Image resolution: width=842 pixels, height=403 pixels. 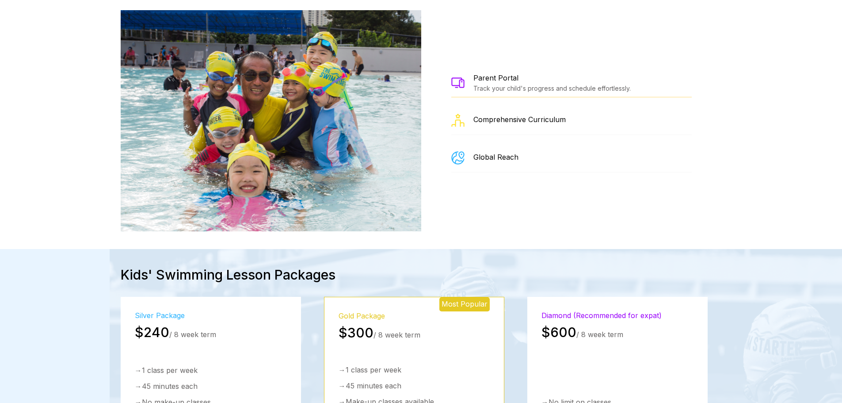 What do you see at coordinates (414, 315) in the screenshot?
I see `div: Gold Package` at bounding box center [414, 315].